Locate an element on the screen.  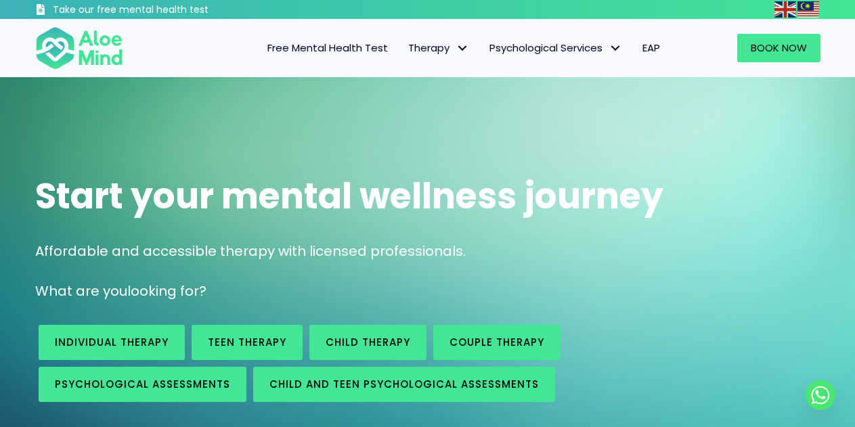
a: Child Therapy is located at coordinates (368, 343).